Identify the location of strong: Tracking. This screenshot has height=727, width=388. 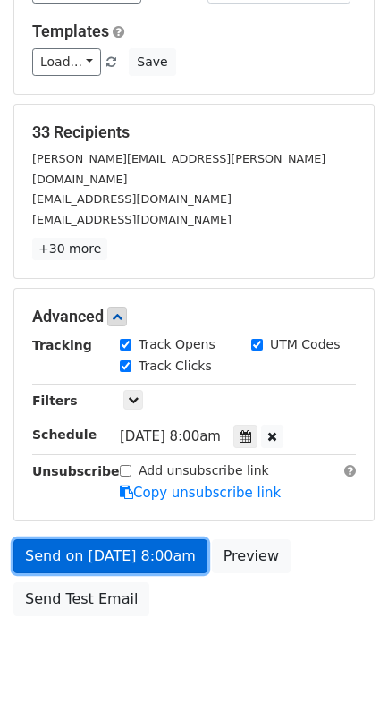
(62, 345).